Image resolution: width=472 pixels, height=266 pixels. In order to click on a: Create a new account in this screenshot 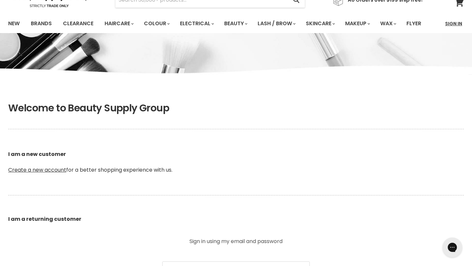, I will do `click(37, 170)`.